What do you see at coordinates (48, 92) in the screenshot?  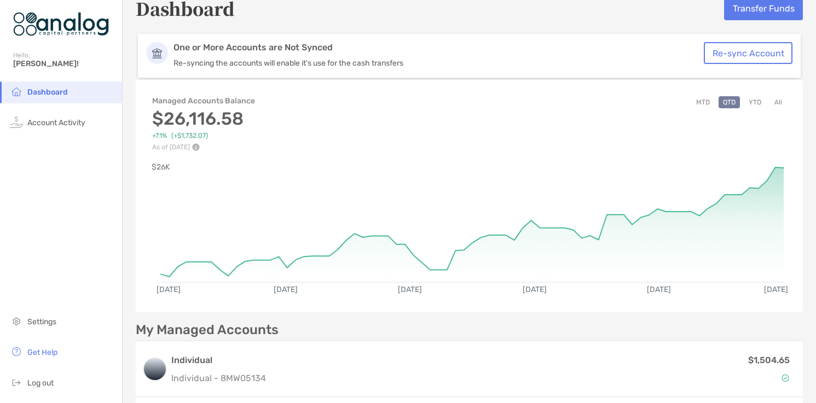 I see `span: Dashboard` at bounding box center [48, 92].